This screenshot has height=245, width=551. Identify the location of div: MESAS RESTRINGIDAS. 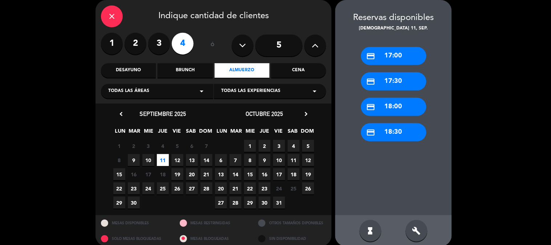
(213, 223).